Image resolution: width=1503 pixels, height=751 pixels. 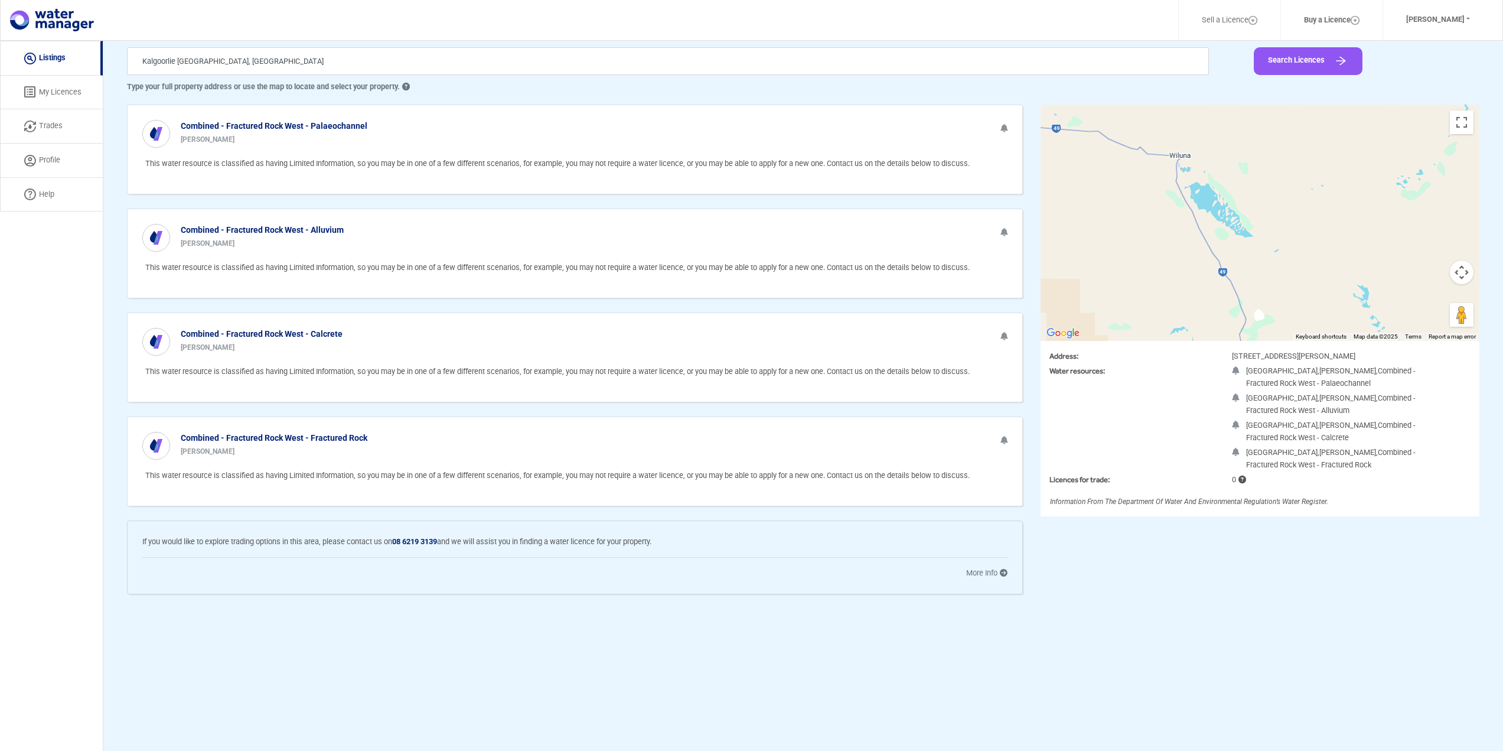 What do you see at coordinates (668, 61) in the screenshot?
I see `input: Search your address` at bounding box center [668, 61].